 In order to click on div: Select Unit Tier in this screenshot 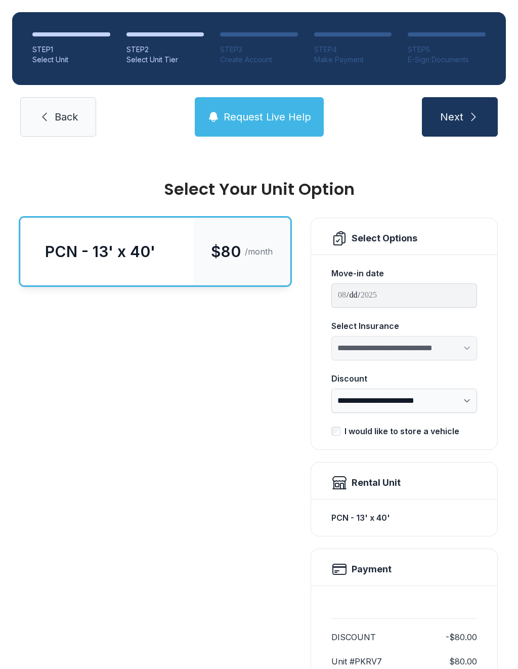, I will do `click(166, 60)`.